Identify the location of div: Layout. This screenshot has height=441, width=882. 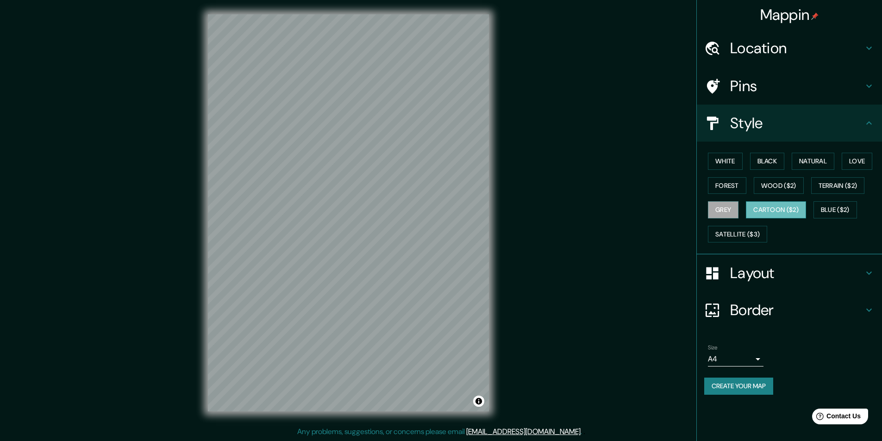
(789, 273).